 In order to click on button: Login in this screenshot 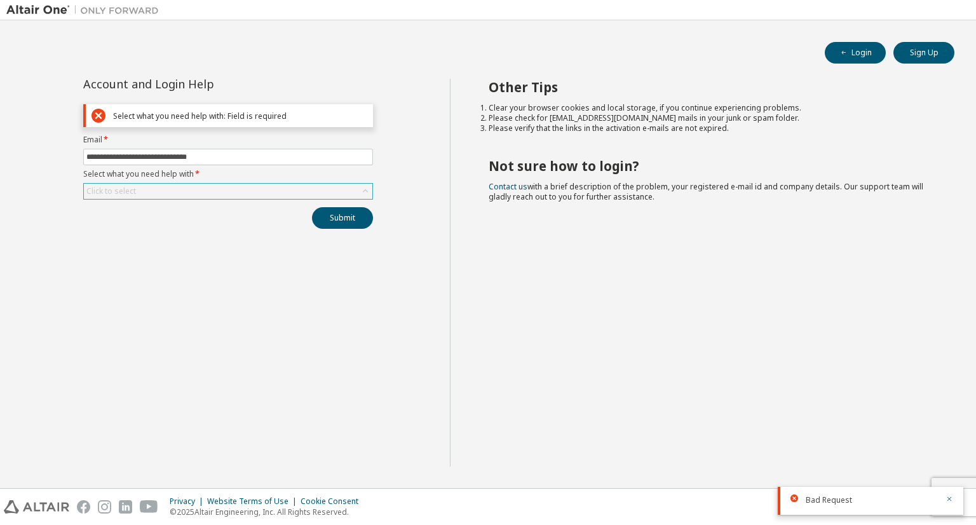, I will do `click(855, 53)`.